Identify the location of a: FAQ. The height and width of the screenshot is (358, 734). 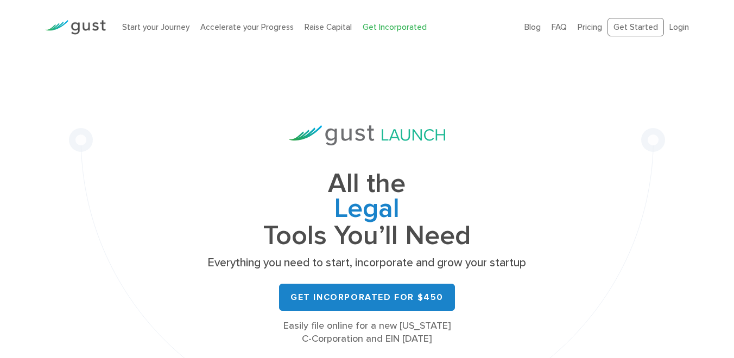
(559, 27).